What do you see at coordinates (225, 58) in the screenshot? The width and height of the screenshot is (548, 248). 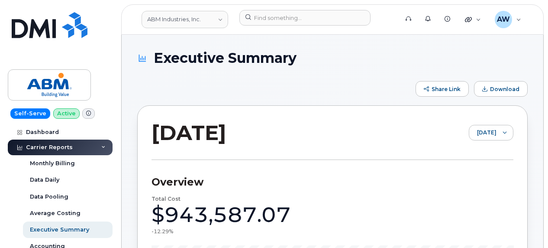 I see `span: Executive Summary` at bounding box center [225, 58].